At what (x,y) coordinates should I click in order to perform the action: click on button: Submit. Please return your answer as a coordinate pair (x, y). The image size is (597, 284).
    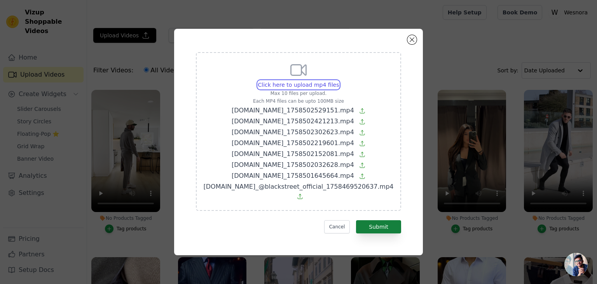
    Looking at the image, I should click on (379, 227).